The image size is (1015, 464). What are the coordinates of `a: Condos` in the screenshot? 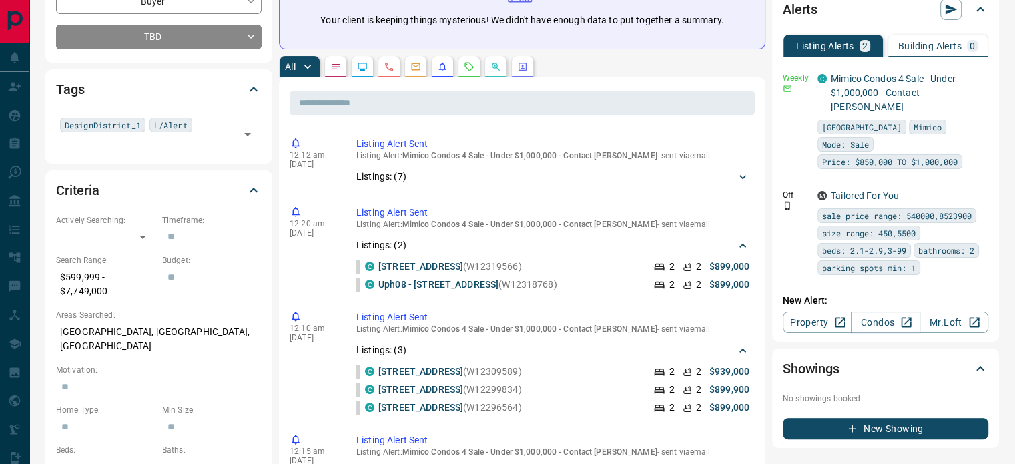 It's located at (885, 322).